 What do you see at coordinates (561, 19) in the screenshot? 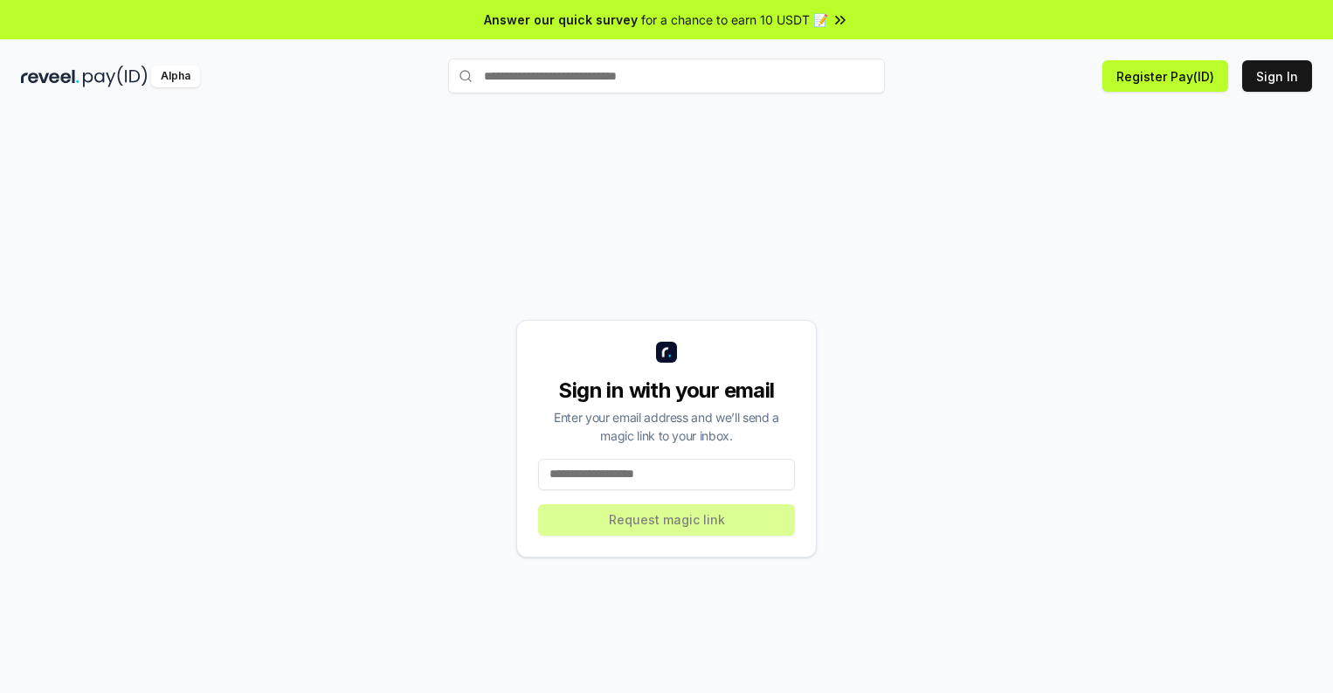
I see `span: Answer our quick survey` at bounding box center [561, 19].